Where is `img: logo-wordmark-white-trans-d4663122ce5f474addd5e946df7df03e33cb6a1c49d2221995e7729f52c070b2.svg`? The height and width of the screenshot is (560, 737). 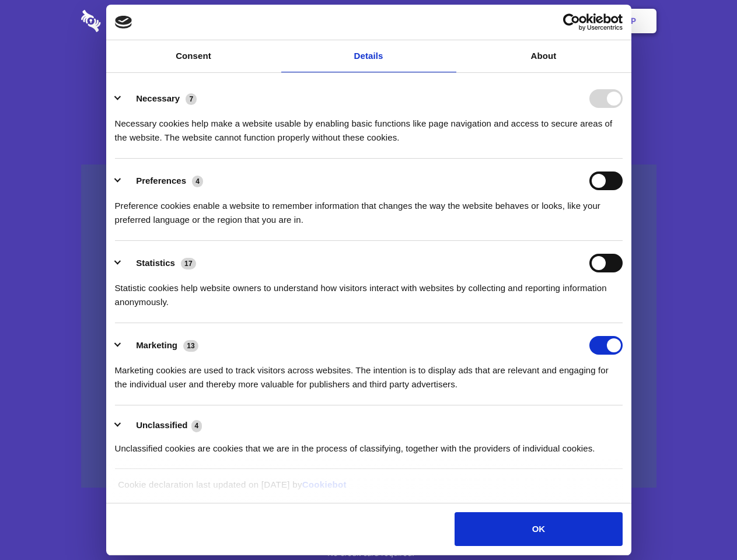 img: logo-wordmark-white-trans-d4663122ce5f474addd5e946df7df03e33cb6a1c49d2221995e7729f52c070b2.svg is located at coordinates (131, 21).